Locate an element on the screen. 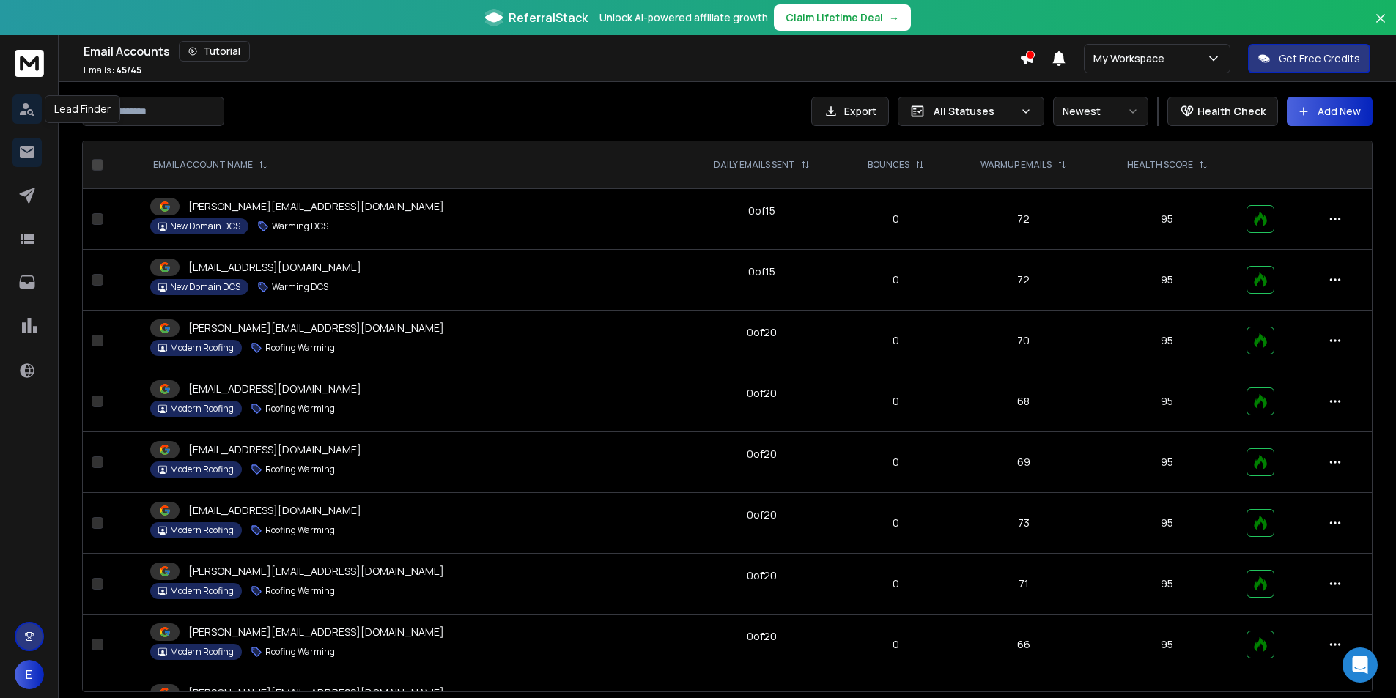  span: ReferralStack is located at coordinates (548, 18).